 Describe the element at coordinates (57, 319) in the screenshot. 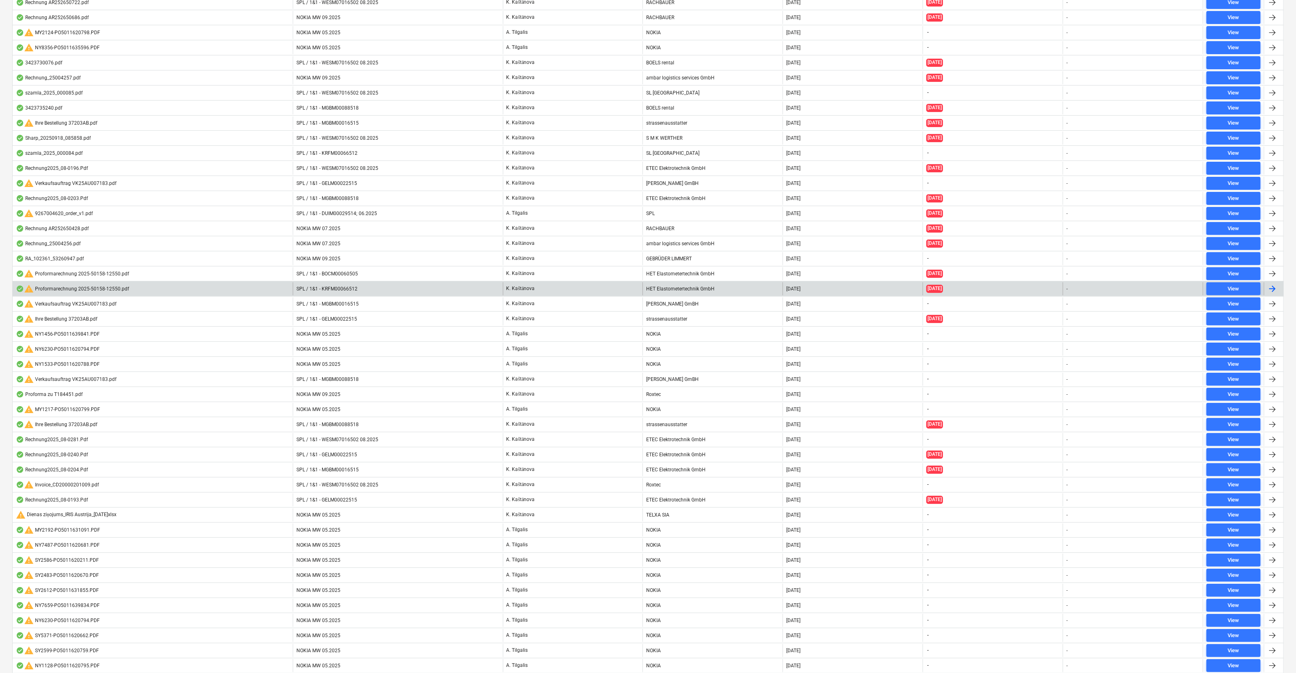

I see `div: Ihre Bestellung 37203AB.pdf` at that location.